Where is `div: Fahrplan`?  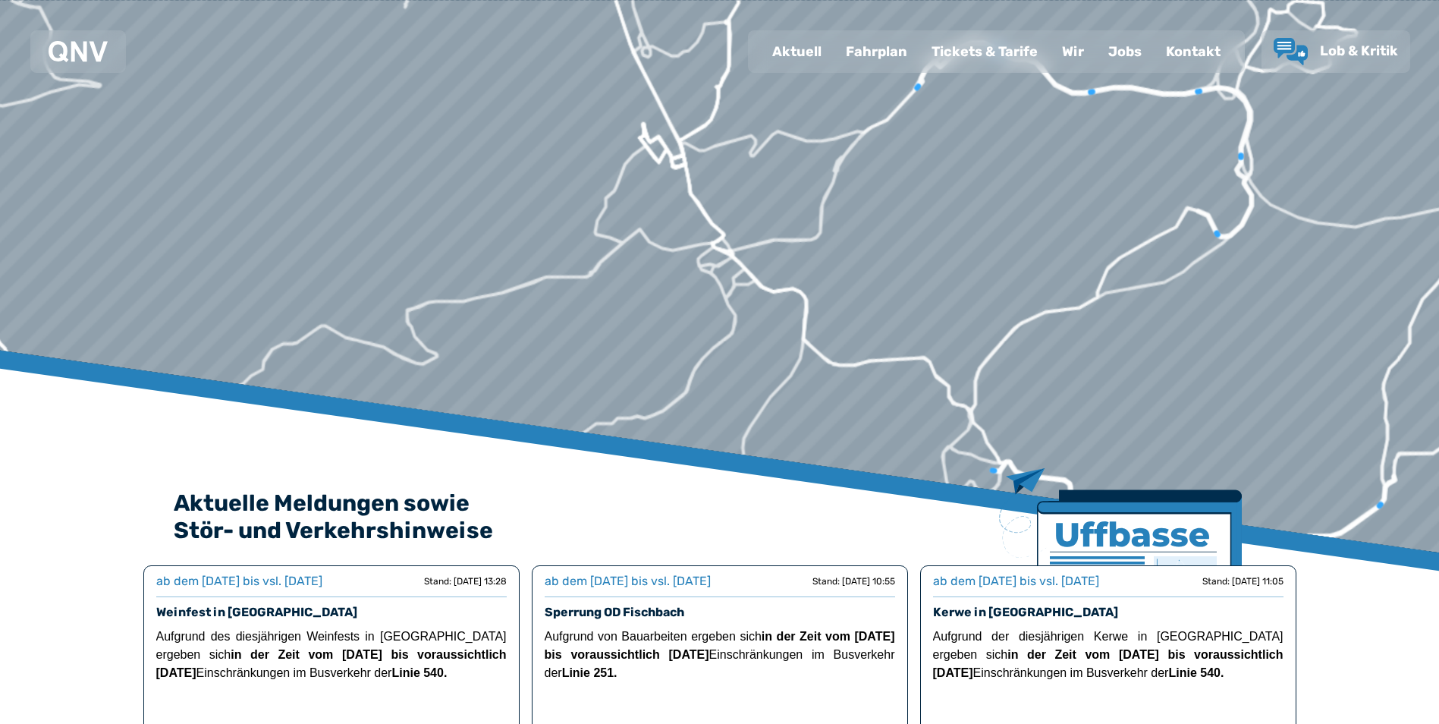 div: Fahrplan is located at coordinates (876, 52).